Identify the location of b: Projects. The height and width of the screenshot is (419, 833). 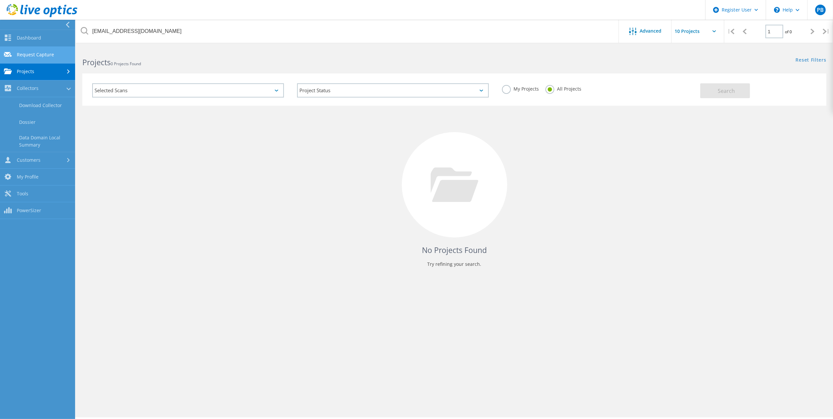
(97, 62).